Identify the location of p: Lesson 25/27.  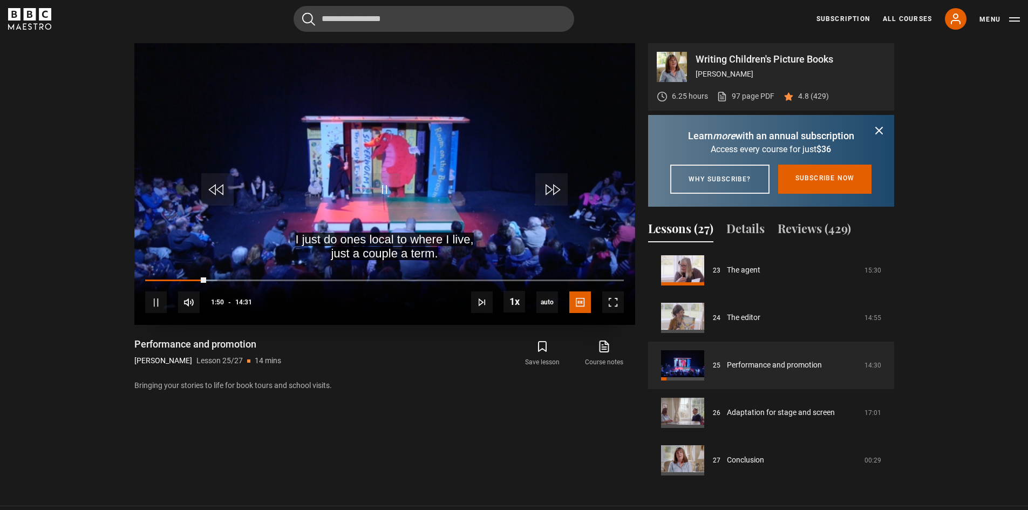
(220, 360).